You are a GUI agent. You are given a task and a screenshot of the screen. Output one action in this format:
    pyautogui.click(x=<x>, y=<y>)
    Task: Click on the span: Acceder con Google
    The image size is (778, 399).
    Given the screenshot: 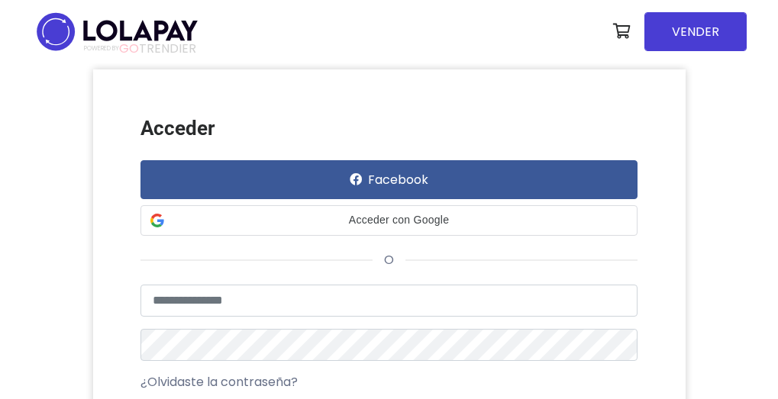 What is the action you would take?
    pyautogui.click(x=399, y=220)
    